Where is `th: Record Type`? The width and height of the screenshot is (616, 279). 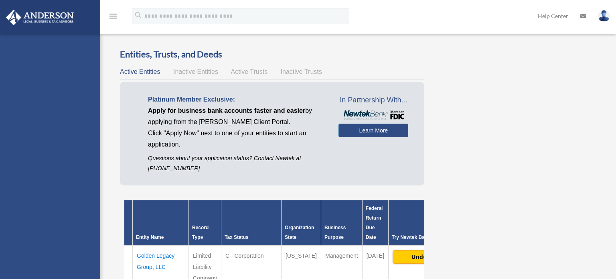 th: Record Type is located at coordinates (205, 223).